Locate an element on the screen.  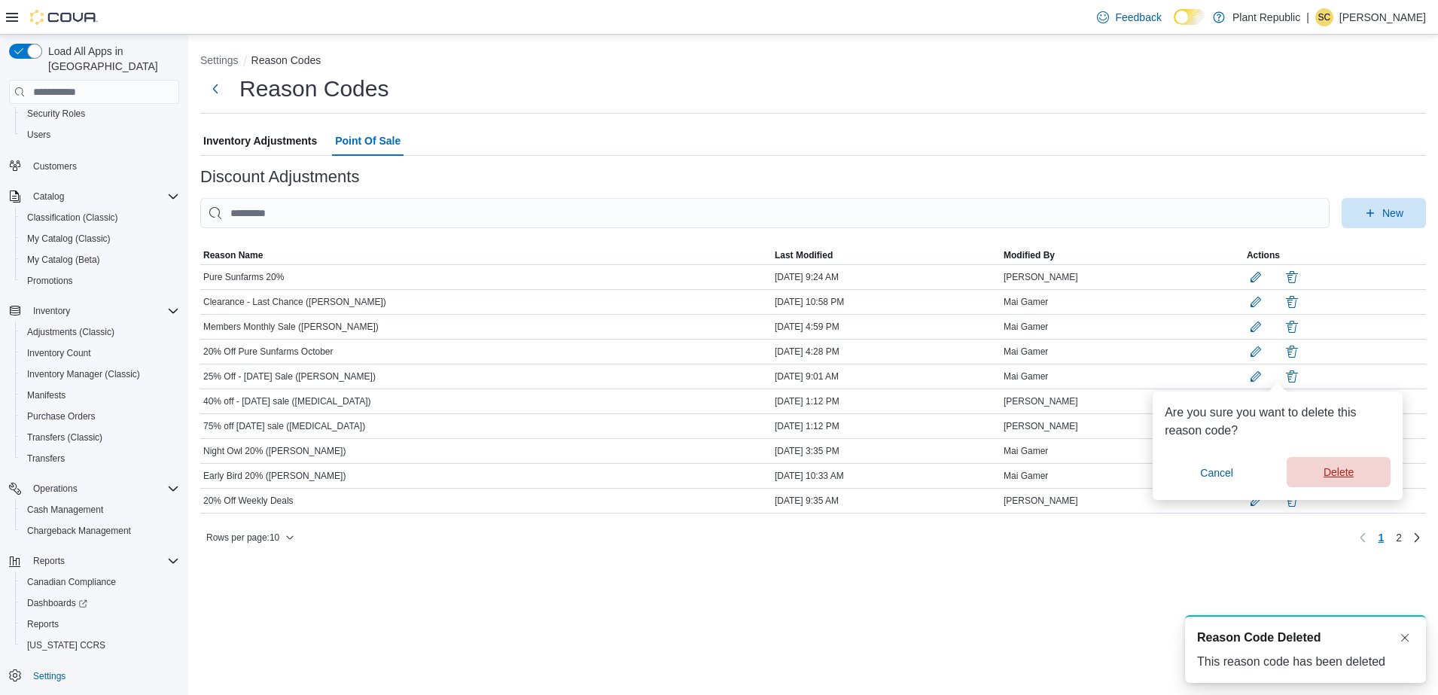
span: Transfers (Classic) is located at coordinates (100, 437).